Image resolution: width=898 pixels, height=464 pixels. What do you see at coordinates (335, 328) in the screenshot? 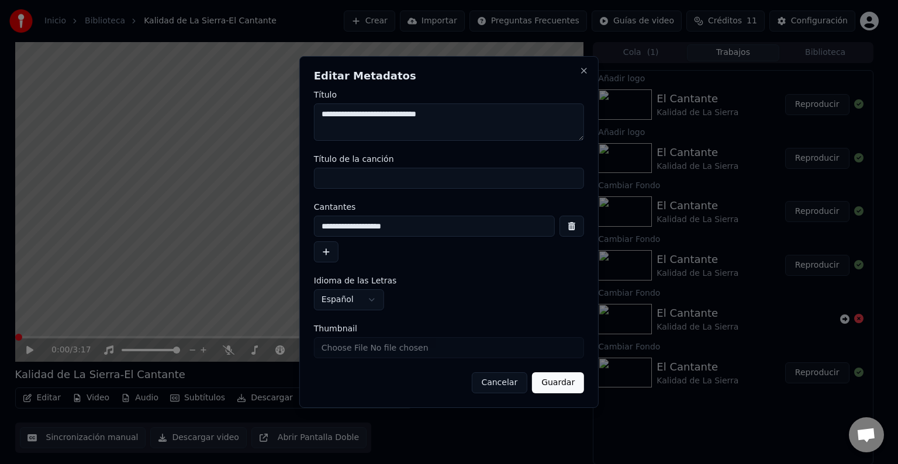
I see `span: Thumbnail` at bounding box center [335, 328].